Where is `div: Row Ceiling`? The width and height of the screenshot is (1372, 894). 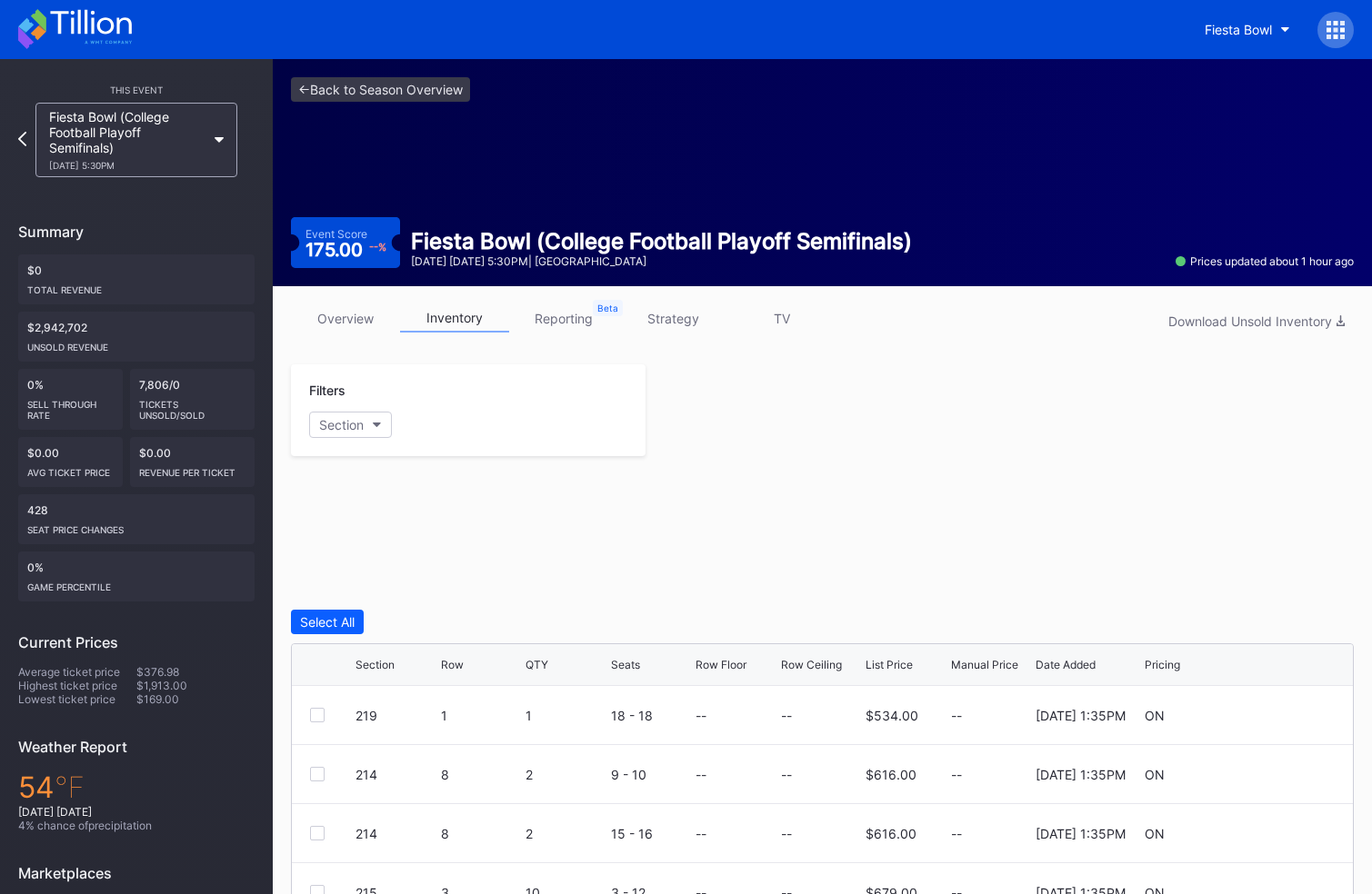 div: Row Ceiling is located at coordinates (811, 664).